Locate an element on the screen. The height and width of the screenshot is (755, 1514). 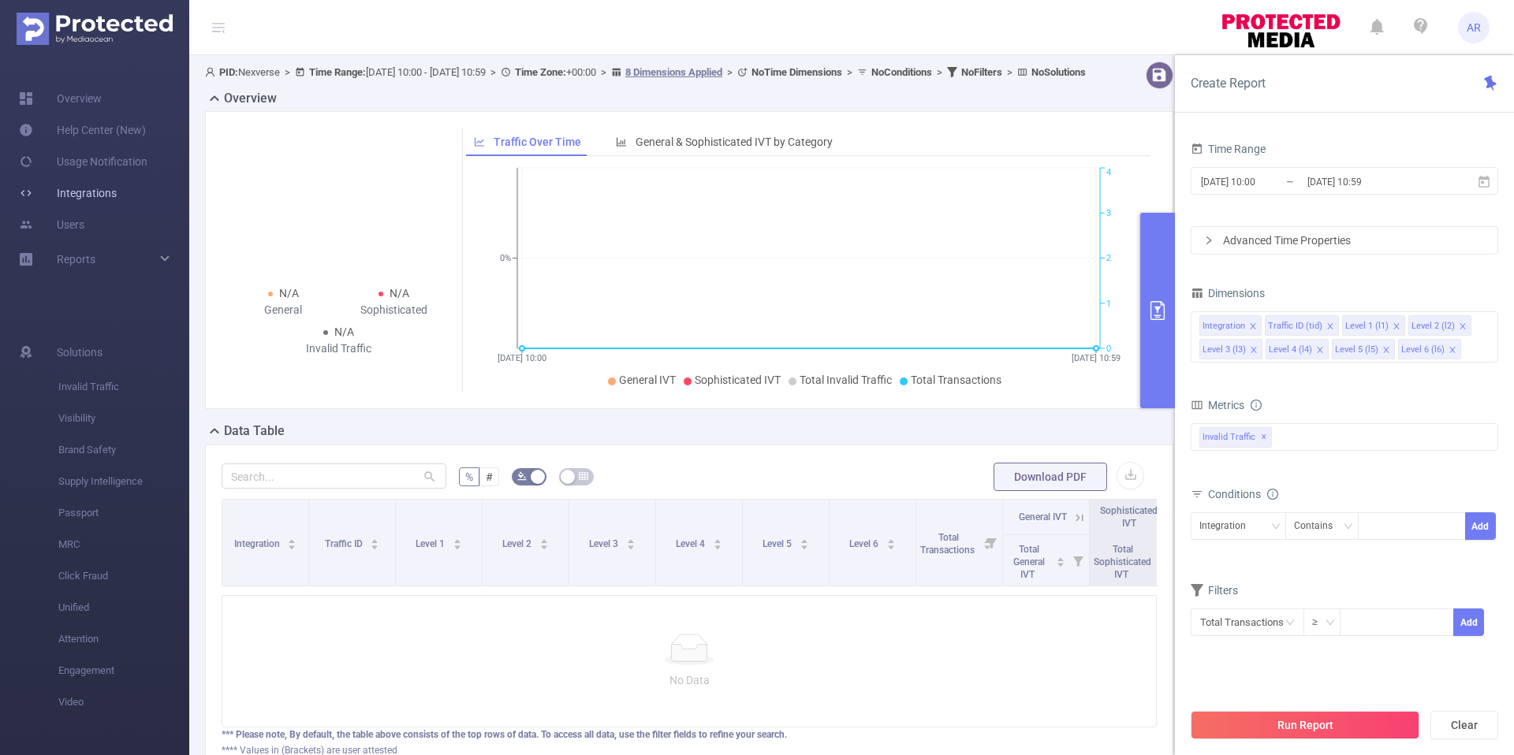
div: Sophisticated is located at coordinates (394, 310).